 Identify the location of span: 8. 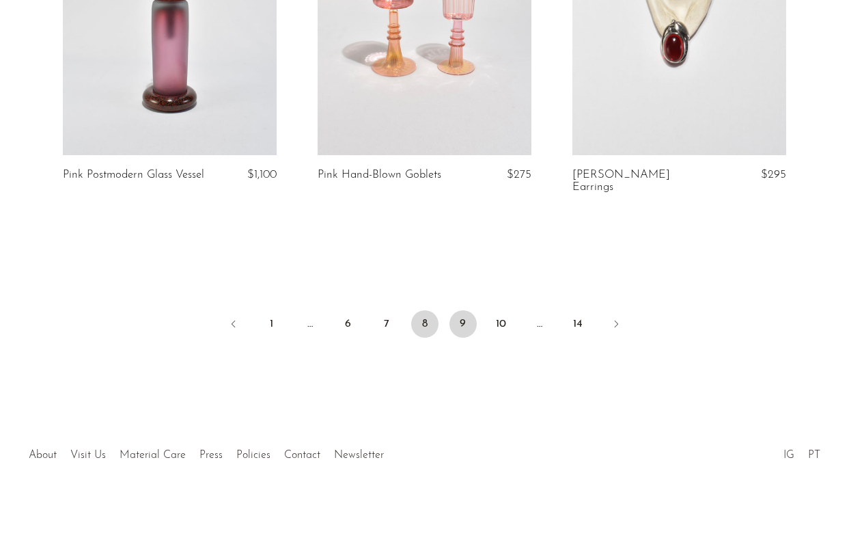
(425, 324).